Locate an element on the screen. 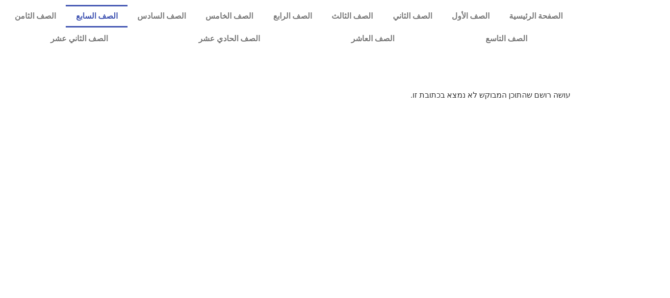 The height and width of the screenshot is (298, 670). a: الصف العاشر is located at coordinates (373, 39).